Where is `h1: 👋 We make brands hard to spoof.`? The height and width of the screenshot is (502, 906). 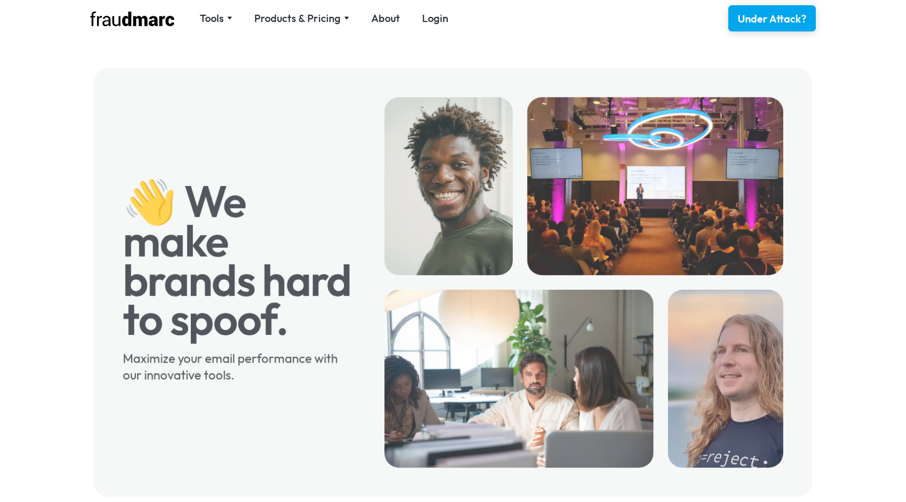
h1: 👋 We make brands hard to spoof. is located at coordinates (239, 260).